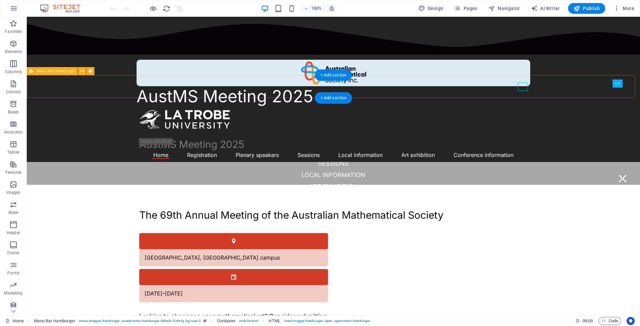 This screenshot has height=326, width=640. Describe the element at coordinates (13, 132) in the screenshot. I see `p: Accordion` at that location.